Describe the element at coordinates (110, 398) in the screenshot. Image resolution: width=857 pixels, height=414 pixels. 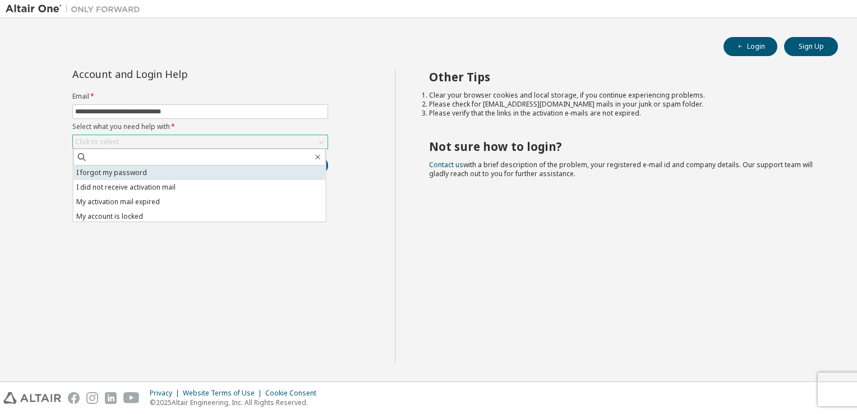
I see `img: linkedin.svg` at that location.